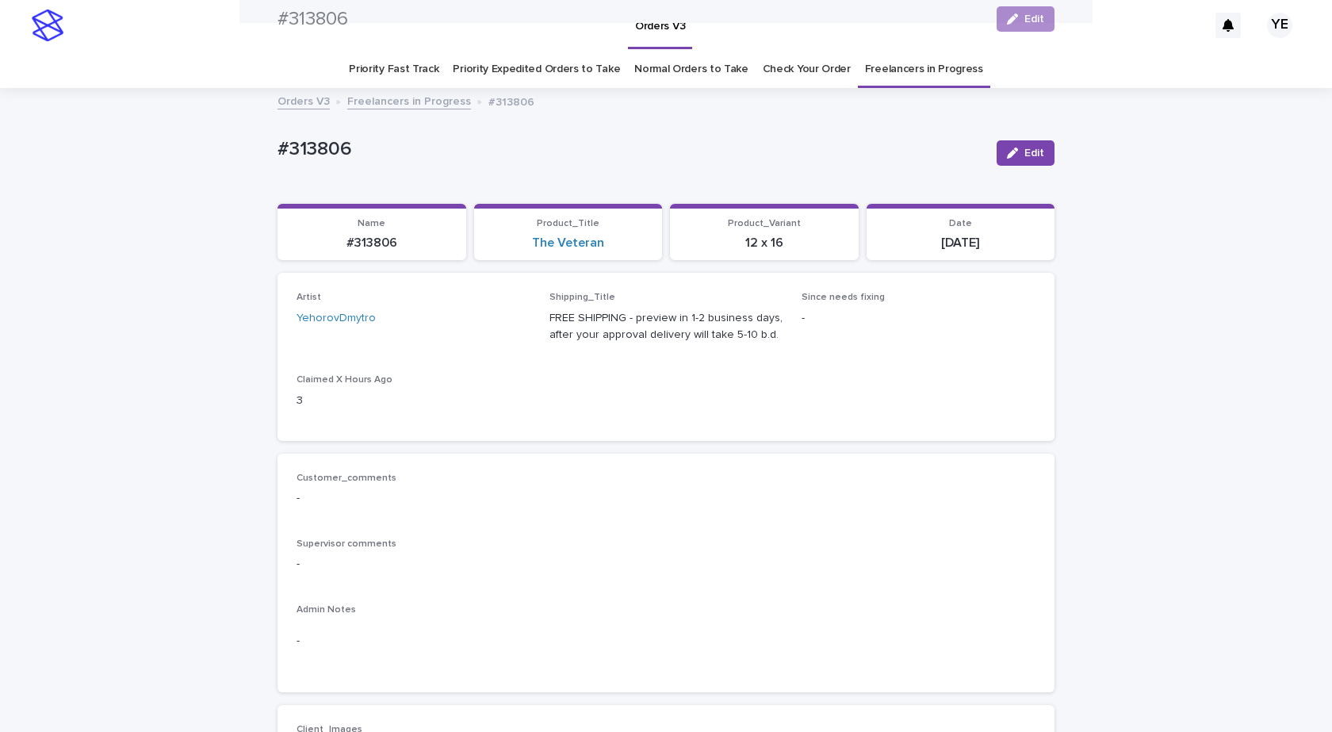  I want to click on p: FREE SHIPPING - preview in 1-2 business days, after your approval delivery will take 5-10 b.d., so click(666, 327).